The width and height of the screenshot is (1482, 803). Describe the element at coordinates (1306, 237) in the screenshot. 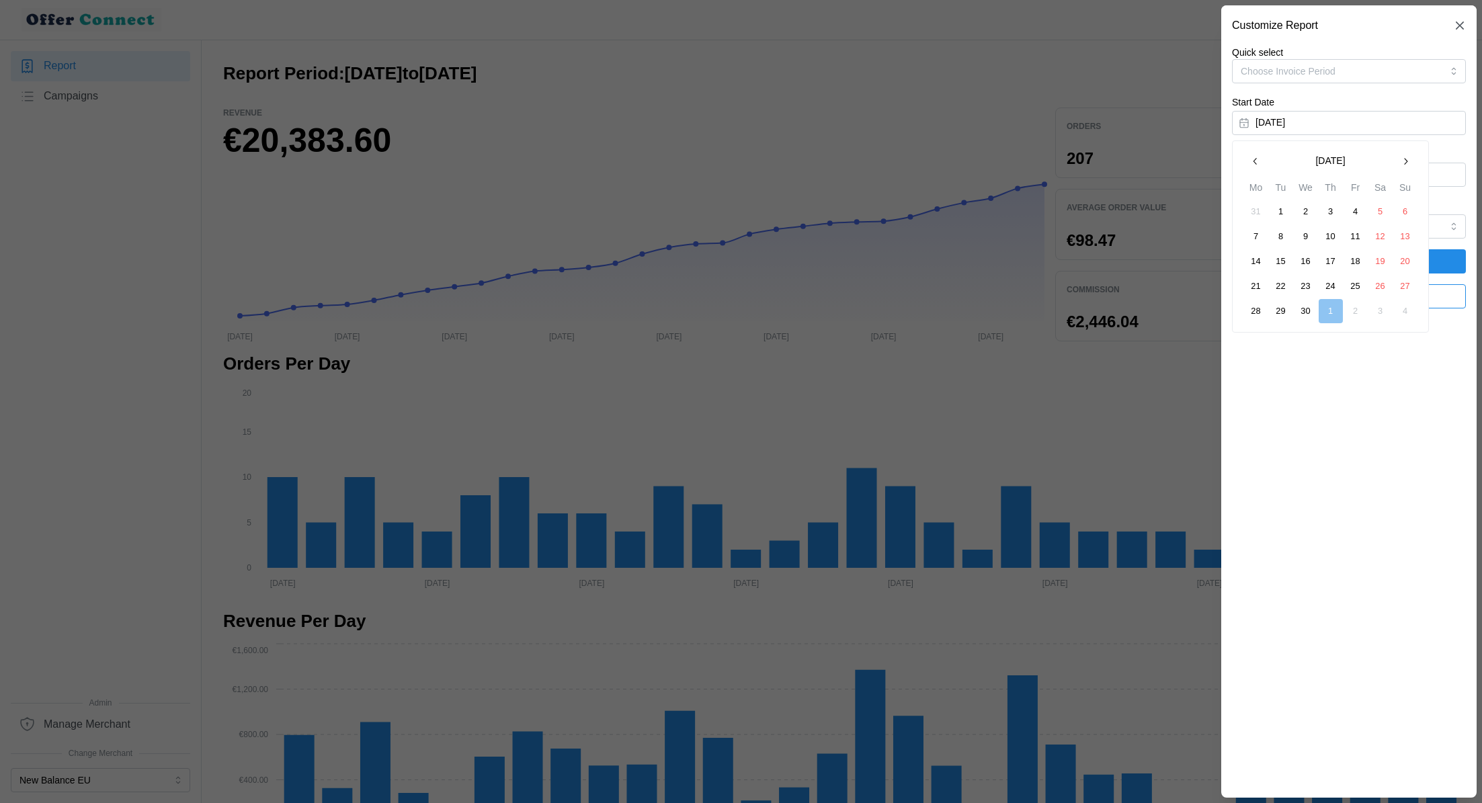

I see `button: 9 April 2025` at that location.